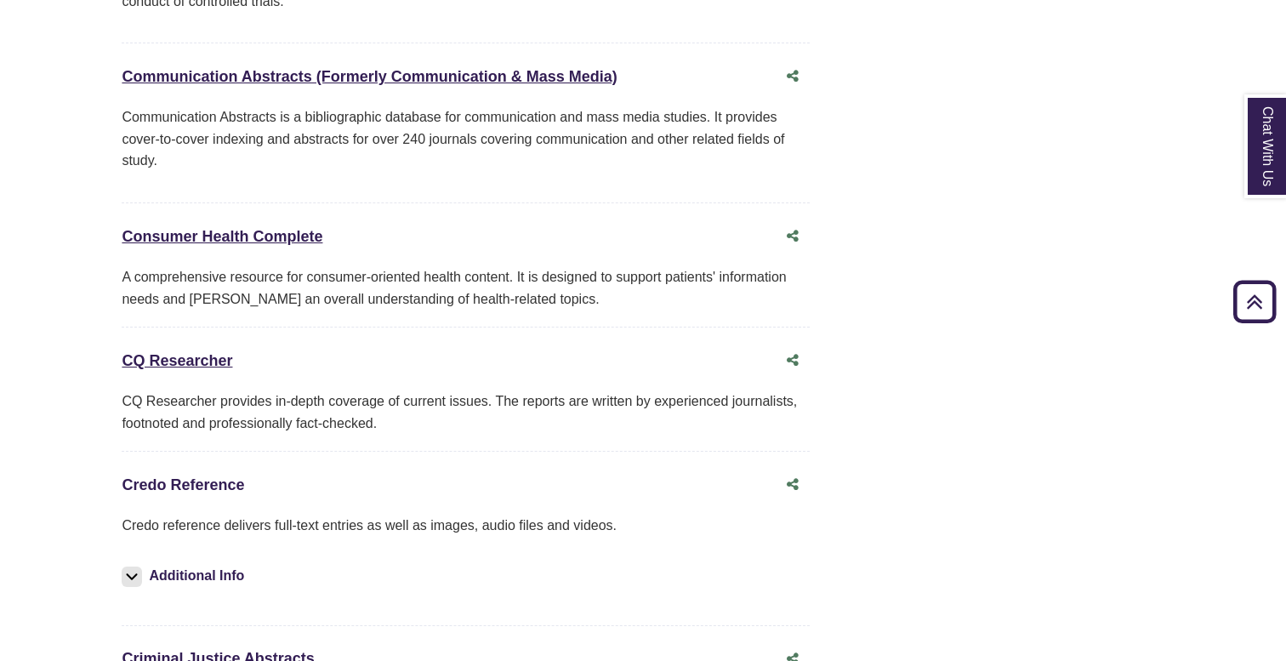 The width and height of the screenshot is (1286, 661). What do you see at coordinates (465, 412) in the screenshot?
I see `div: CQ Researcher provides in-depth coverage of current issues. The reports are written by experience...` at bounding box center [465, 412].